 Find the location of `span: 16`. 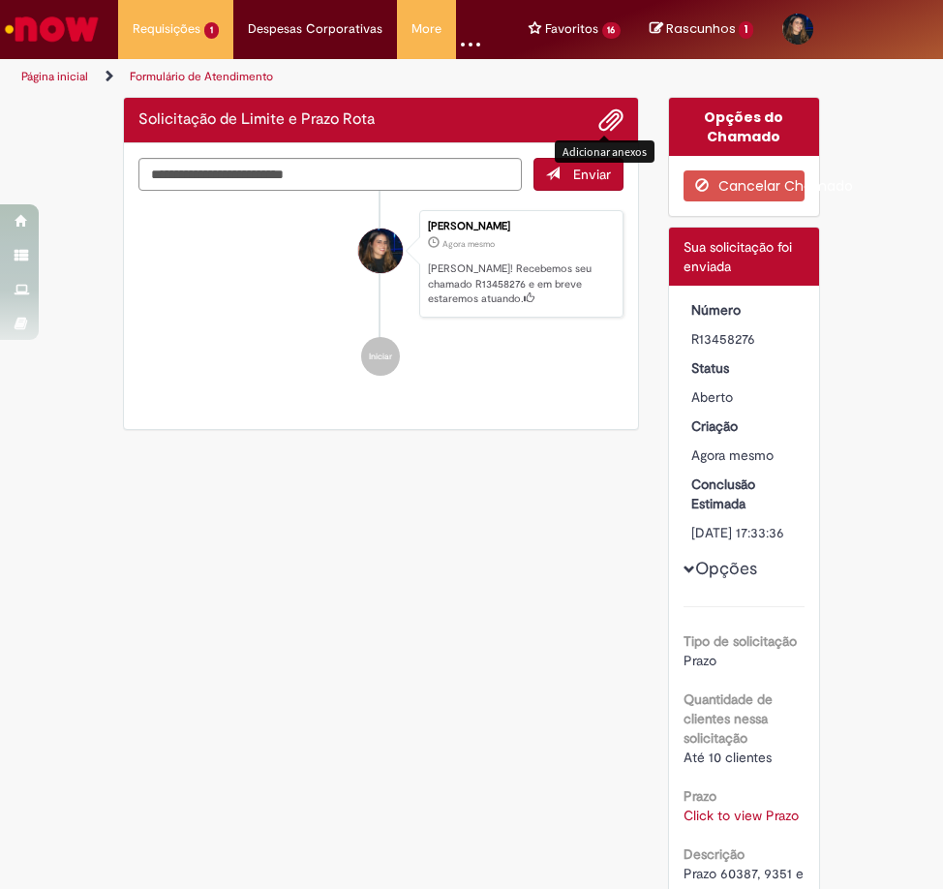

span: 16 is located at coordinates (612, 30).